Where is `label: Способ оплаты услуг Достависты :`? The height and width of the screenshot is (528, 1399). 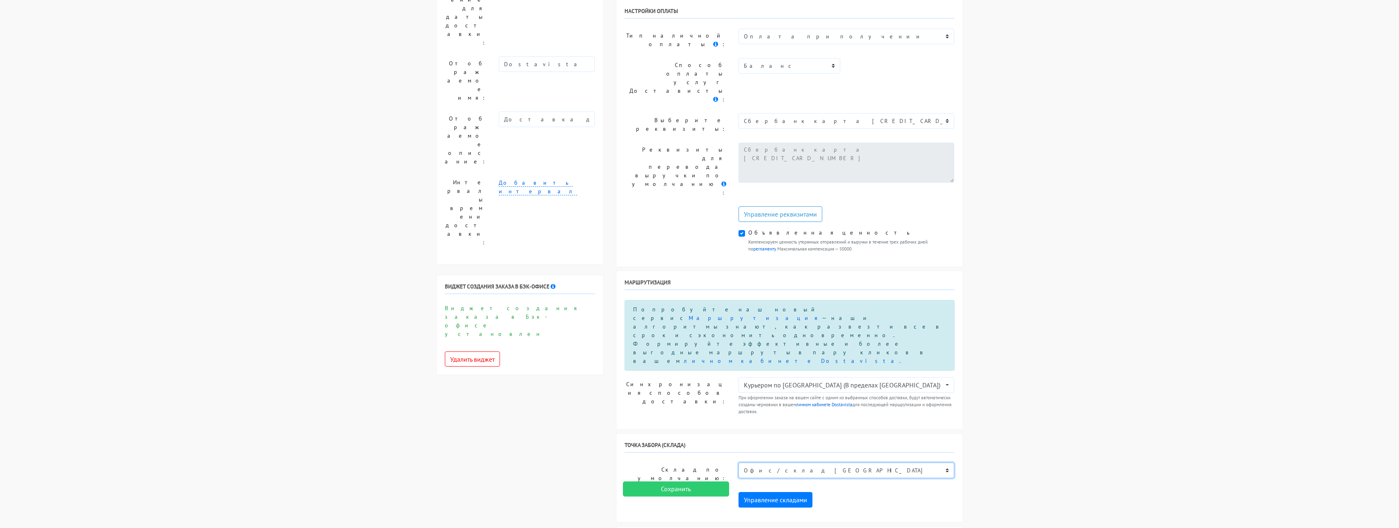 label: Способ оплаты услуг Достависты : is located at coordinates (675, 82).